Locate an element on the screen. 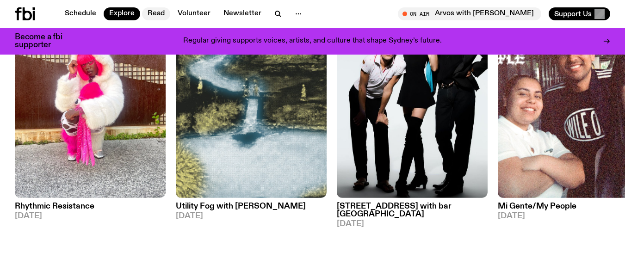 Image resolution: width=625 pixels, height=277 pixels. span: Support Us is located at coordinates (573, 14).